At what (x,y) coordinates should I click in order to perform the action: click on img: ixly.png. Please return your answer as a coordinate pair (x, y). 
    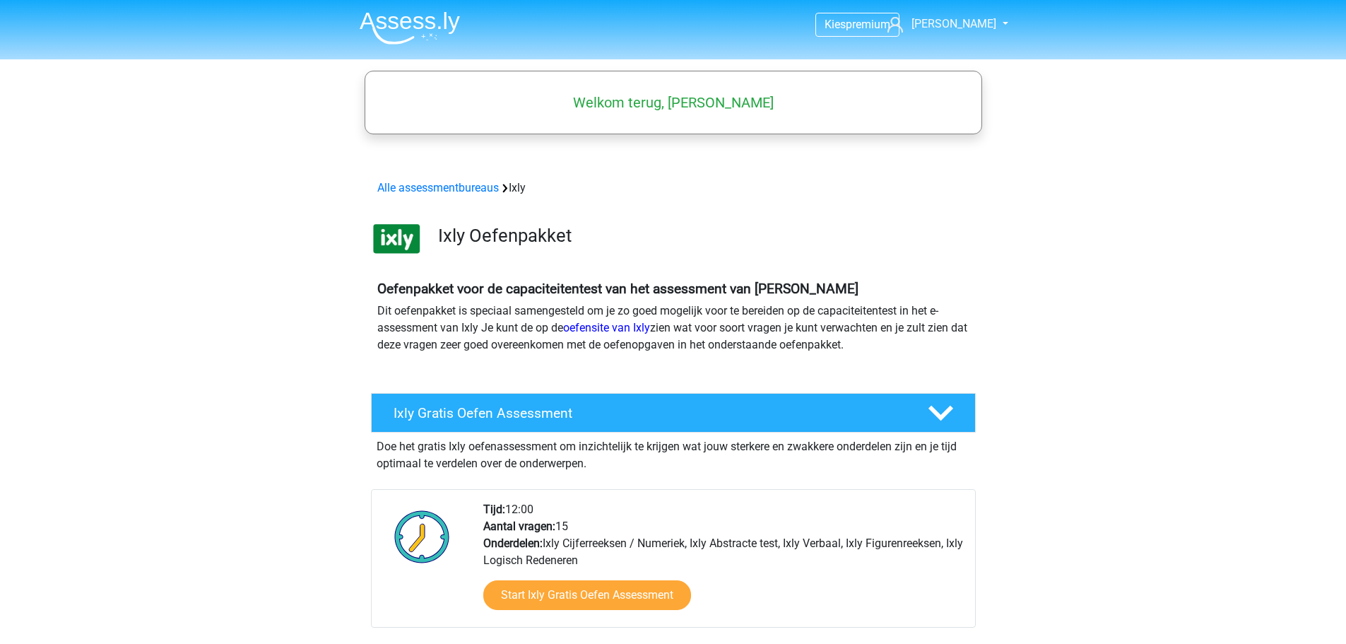
    Looking at the image, I should click on (397, 238).